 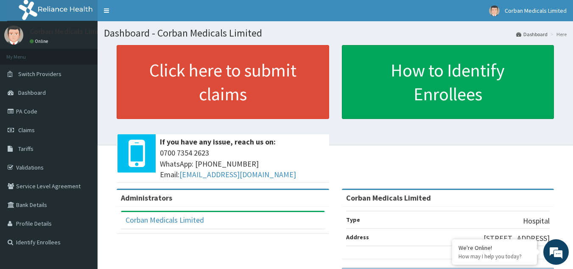 I want to click on b: If you have any issue, reach us on:, so click(x=218, y=141).